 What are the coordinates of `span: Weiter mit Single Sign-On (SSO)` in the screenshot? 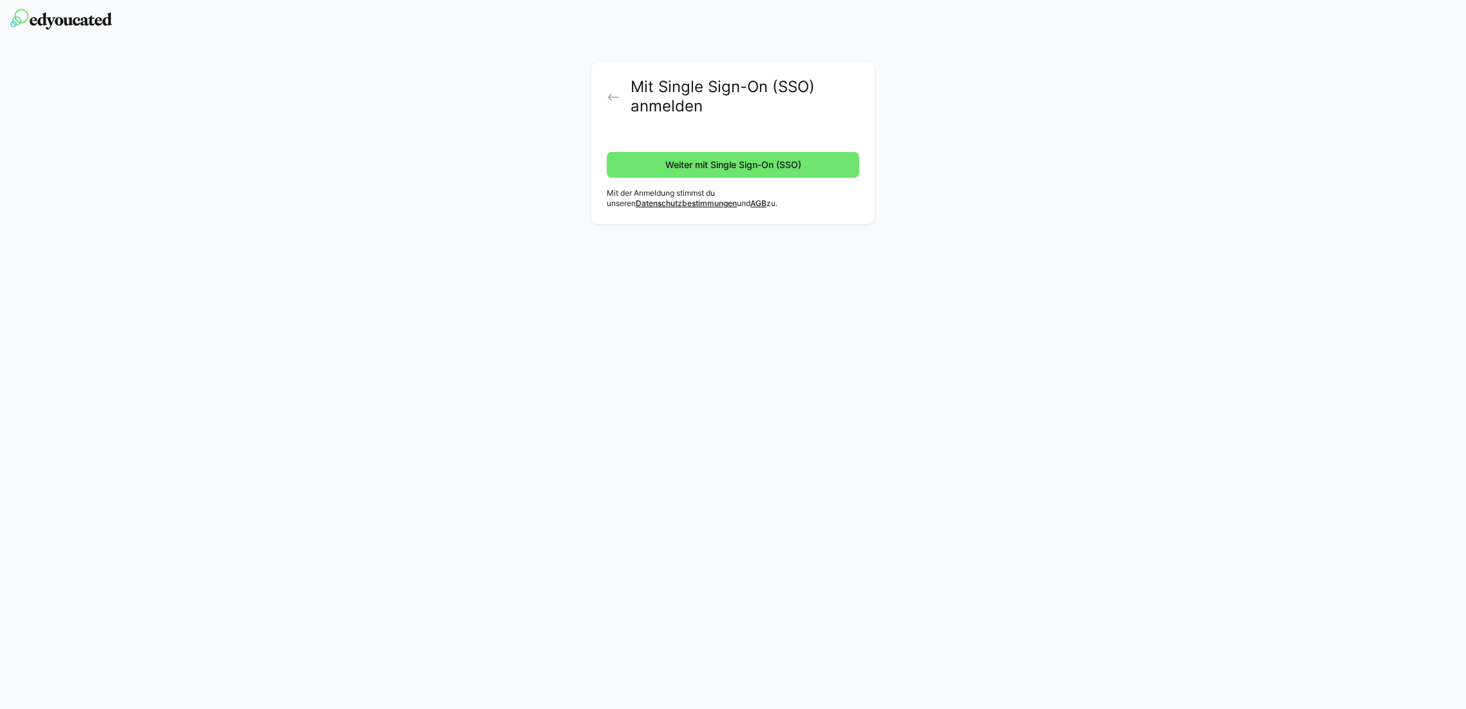 It's located at (733, 165).